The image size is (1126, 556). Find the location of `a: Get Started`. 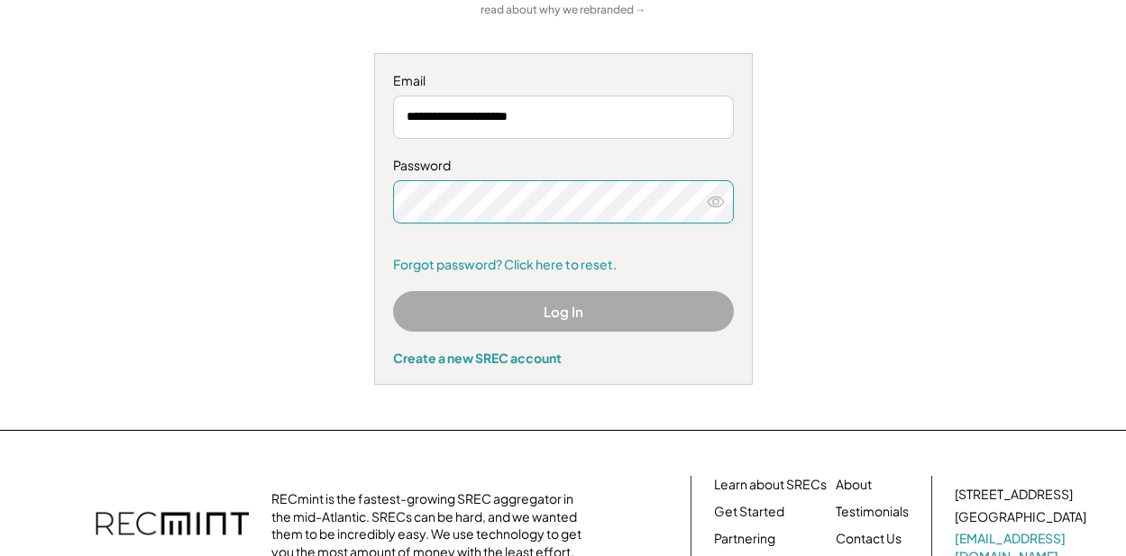

a: Get Started is located at coordinates (749, 512).